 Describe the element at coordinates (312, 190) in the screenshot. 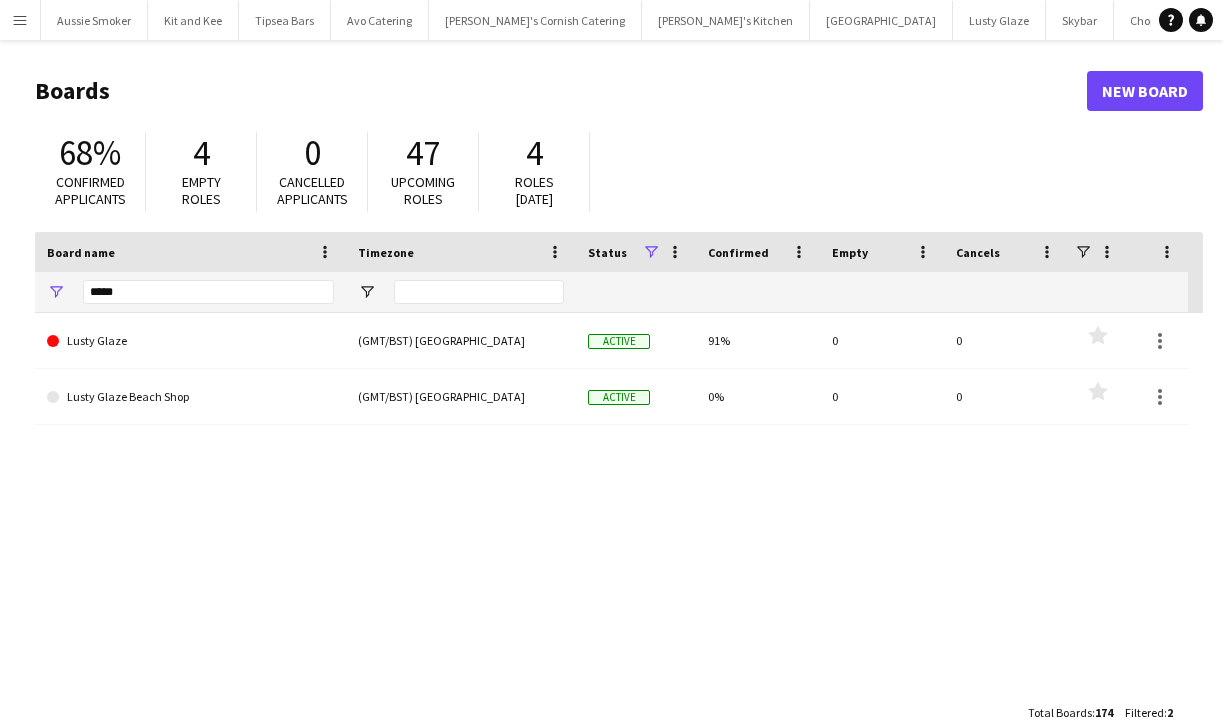

I see `span: Cancelled applicants` at that location.